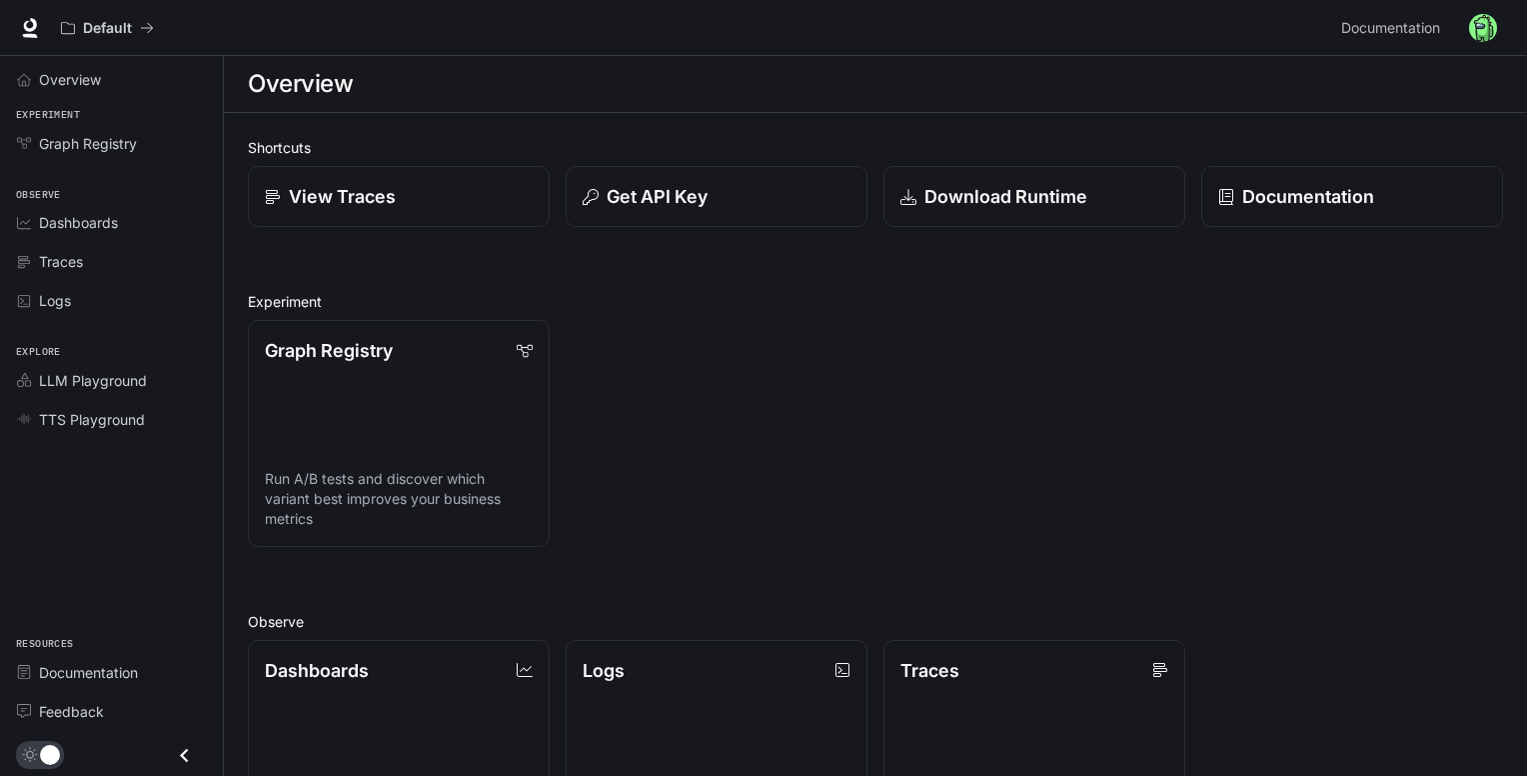  Describe the element at coordinates (111, 143) in the screenshot. I see `a: Graph Registry` at that location.